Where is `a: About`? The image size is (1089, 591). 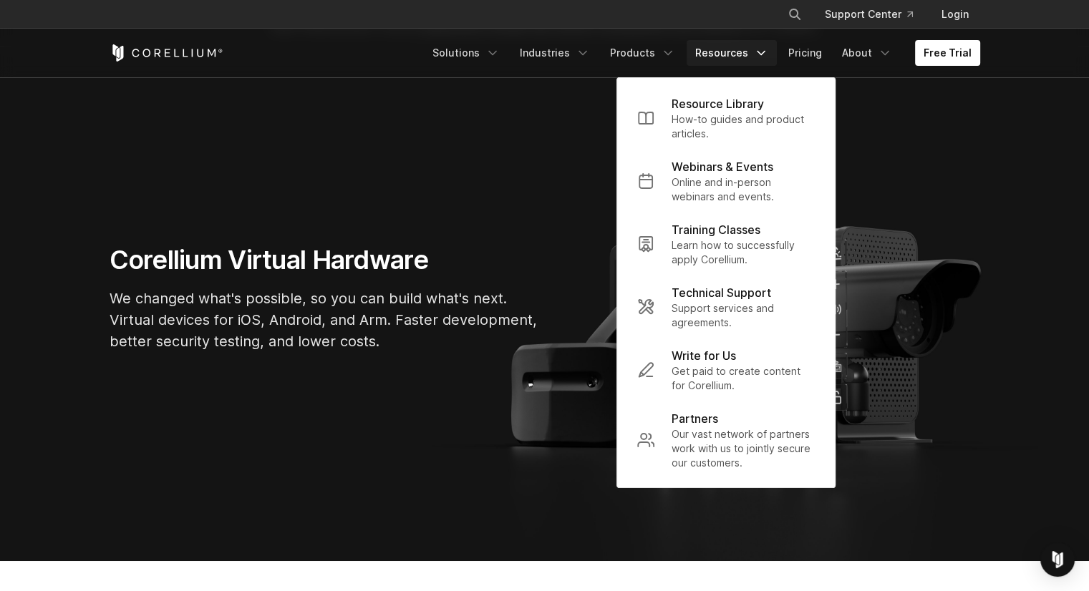
a: About is located at coordinates (867, 53).